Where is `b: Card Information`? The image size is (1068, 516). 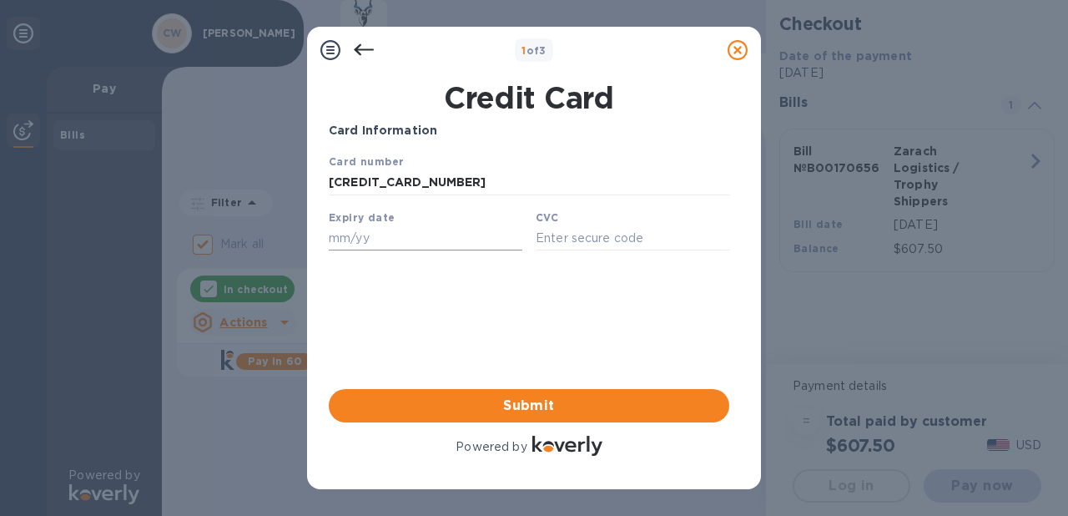
b: Card Information is located at coordinates (383, 130).